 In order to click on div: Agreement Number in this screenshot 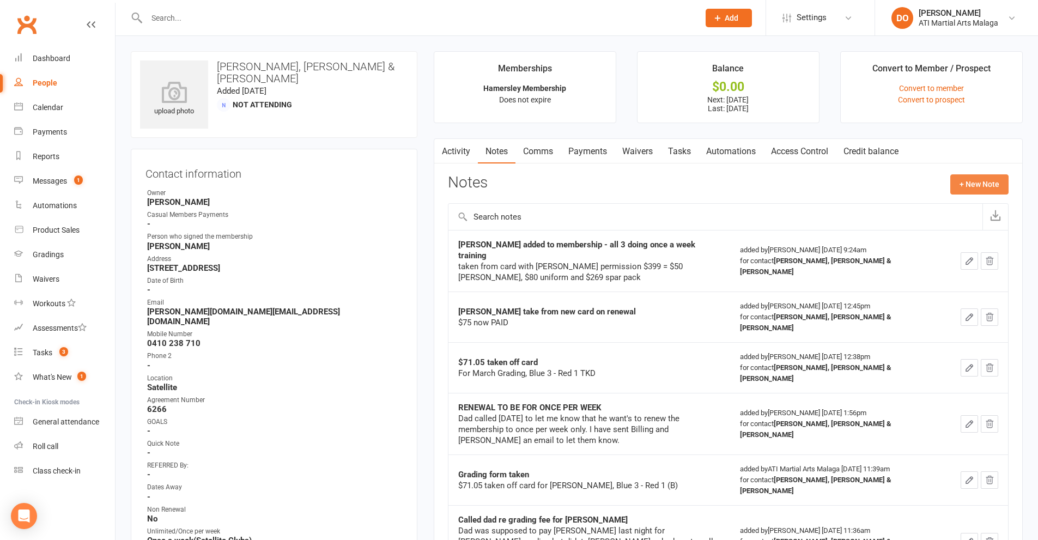, I will do `click(275, 400)`.